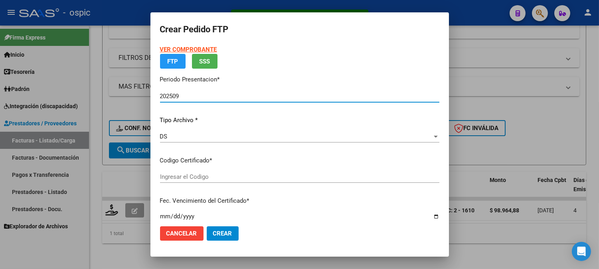 The image size is (599, 269). I want to click on button: FTP, so click(173, 61).